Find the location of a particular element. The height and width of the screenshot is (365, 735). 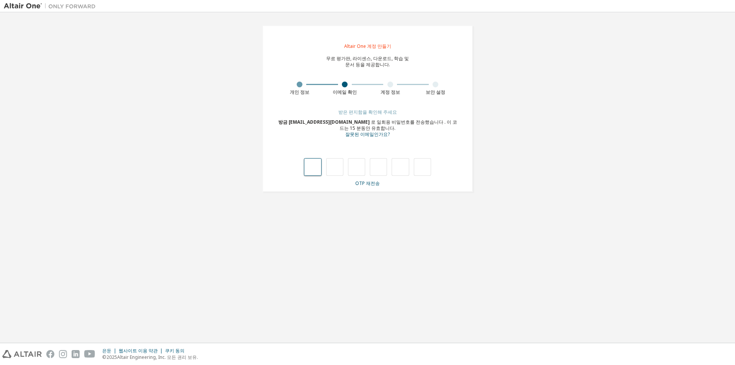

font: 웹사이트 이용 약관 is located at coordinates (138, 350).